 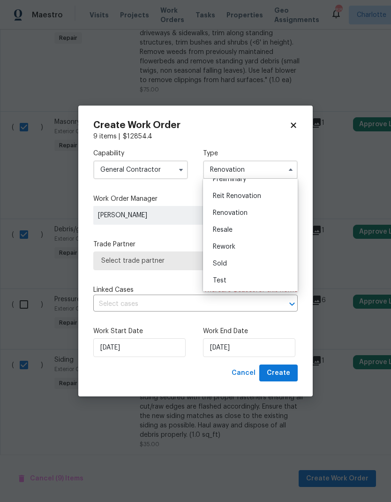 What do you see at coordinates (291, 170) in the screenshot?
I see `button: Hide options` at bounding box center [291, 170].